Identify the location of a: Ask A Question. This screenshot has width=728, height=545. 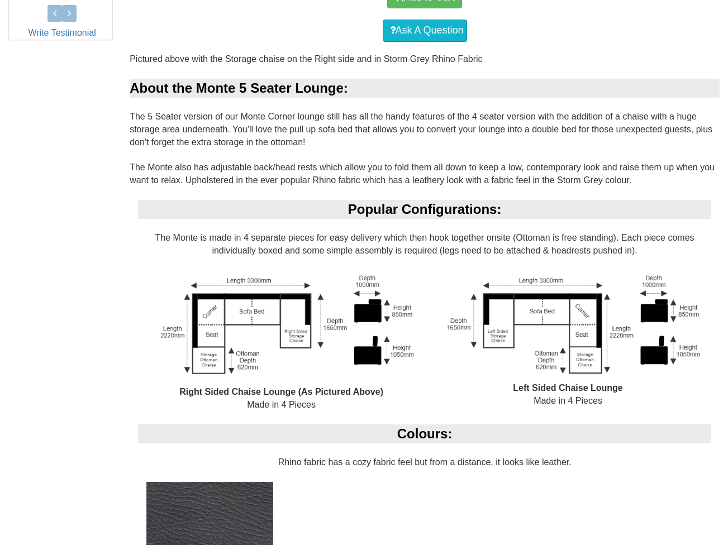
(425, 31).